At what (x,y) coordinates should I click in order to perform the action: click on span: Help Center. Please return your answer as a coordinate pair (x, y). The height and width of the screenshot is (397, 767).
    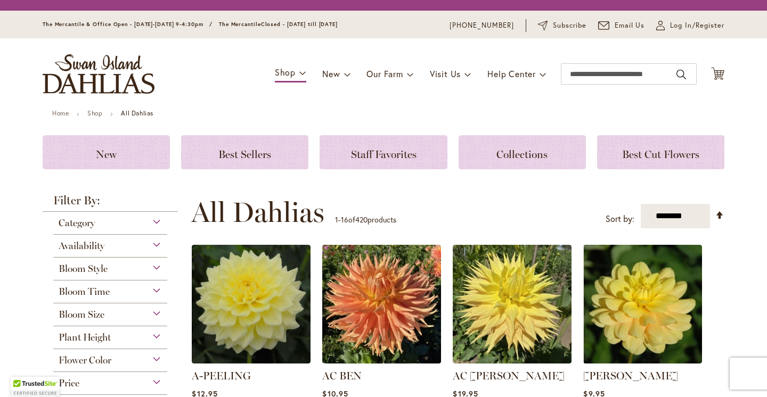
    Looking at the image, I should click on (511, 74).